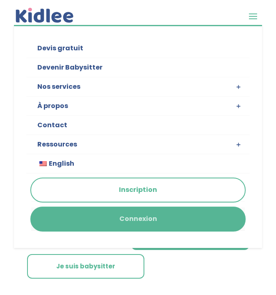  Describe the element at coordinates (138, 87) in the screenshot. I see `a: Nos services` at that location.